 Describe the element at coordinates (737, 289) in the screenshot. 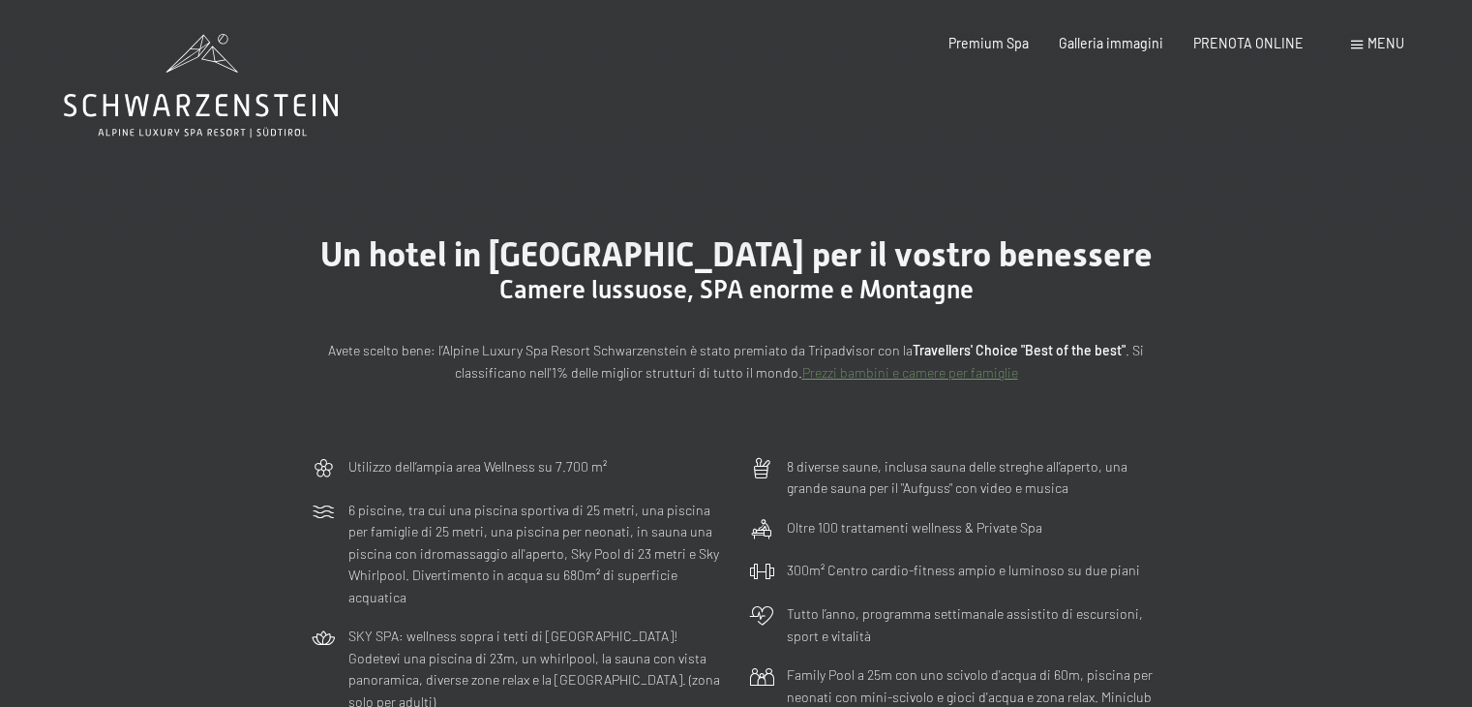

I see `span: Camere lussuose, SPA enorme e Montagne` at that location.